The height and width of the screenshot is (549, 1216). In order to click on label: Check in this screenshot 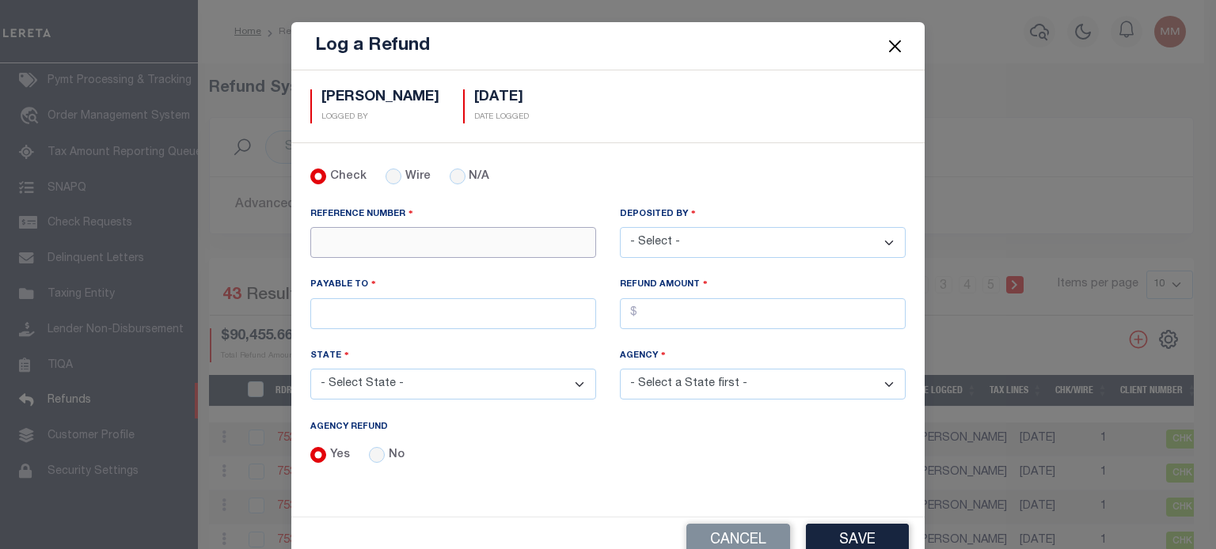, I will do `click(348, 177)`.